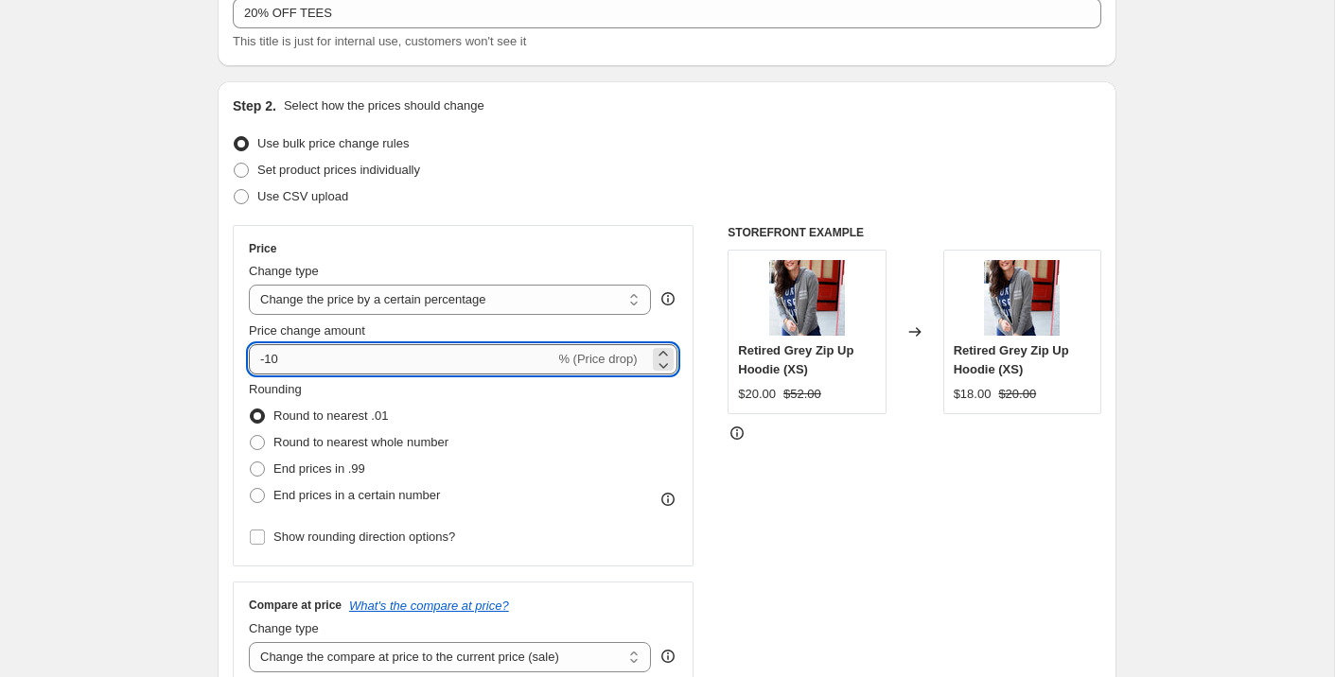  Describe the element at coordinates (333, 143) in the screenshot. I see `span: Use bulk price change rules` at that location.